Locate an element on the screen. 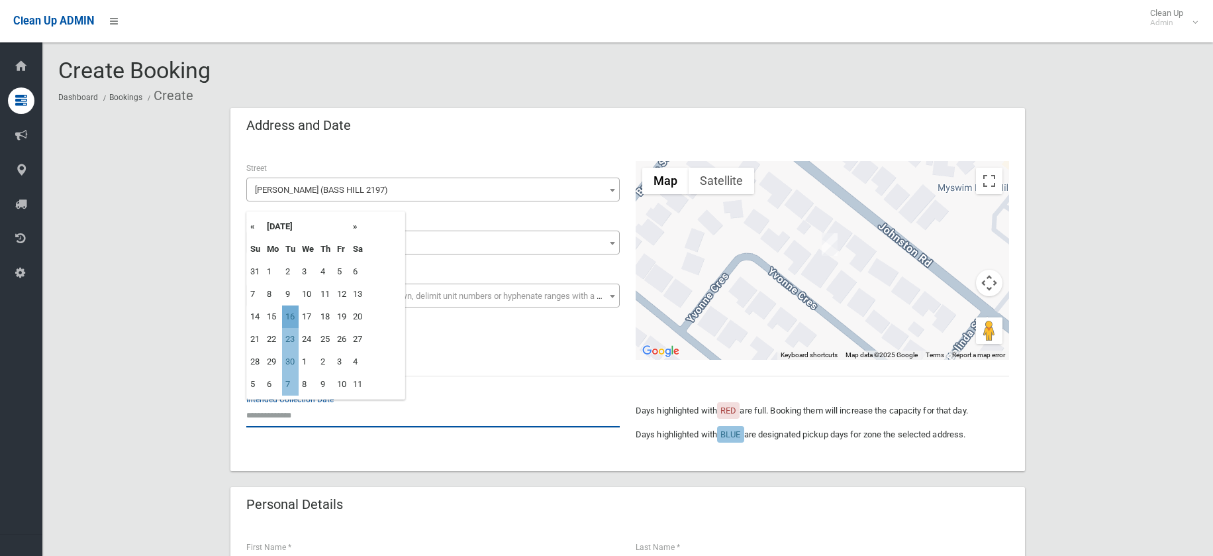 The width and height of the screenshot is (1213, 556). a: Report a map error is located at coordinates (979, 354).